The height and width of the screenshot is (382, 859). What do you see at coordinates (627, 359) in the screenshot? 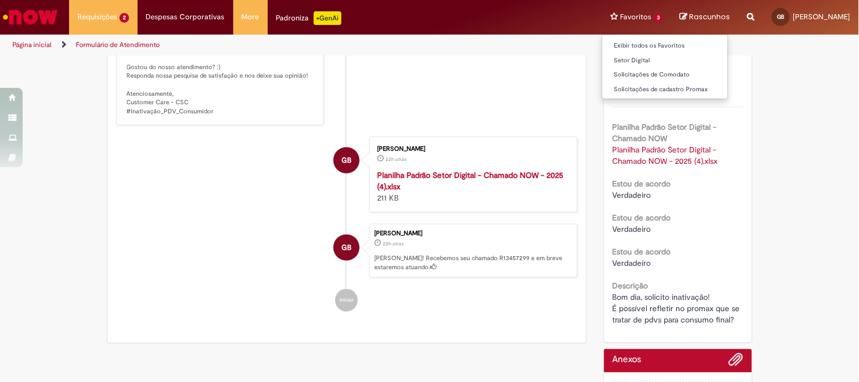
I see `h2: Anexos` at bounding box center [627, 359].